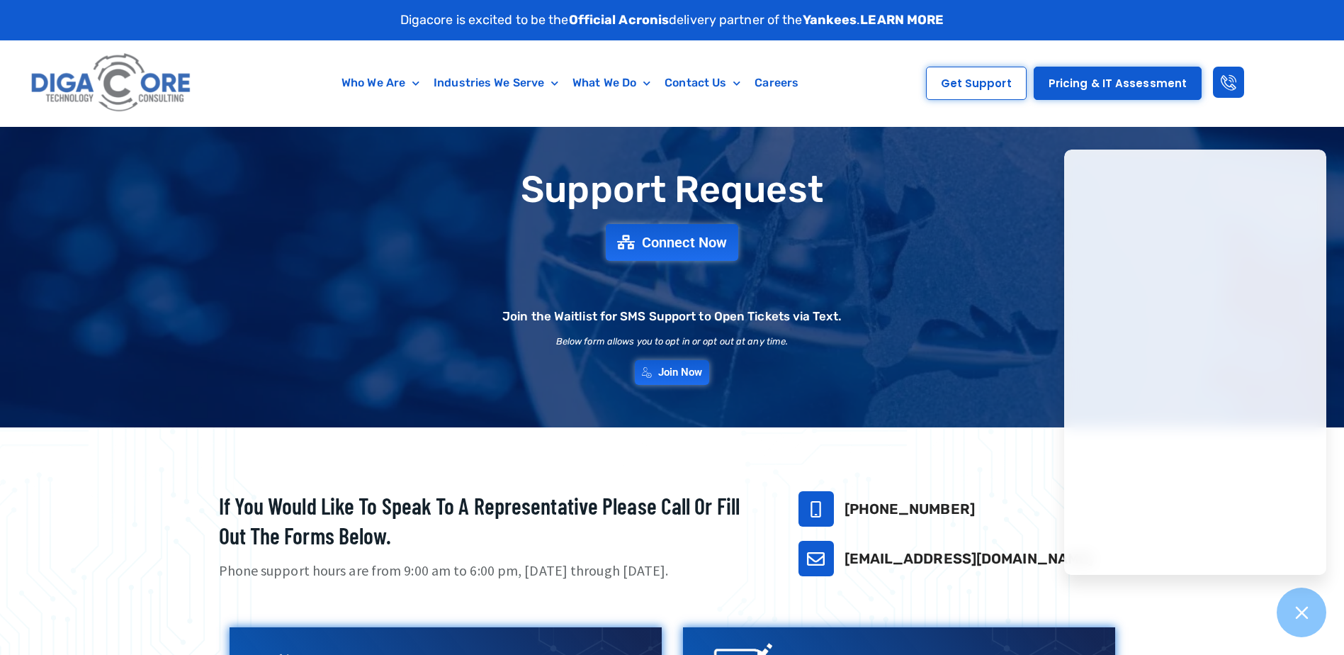 Image resolution: width=1344 pixels, height=655 pixels. Describe the element at coordinates (816, 509) in the screenshot. I see `a: 732-646-5725` at that location.